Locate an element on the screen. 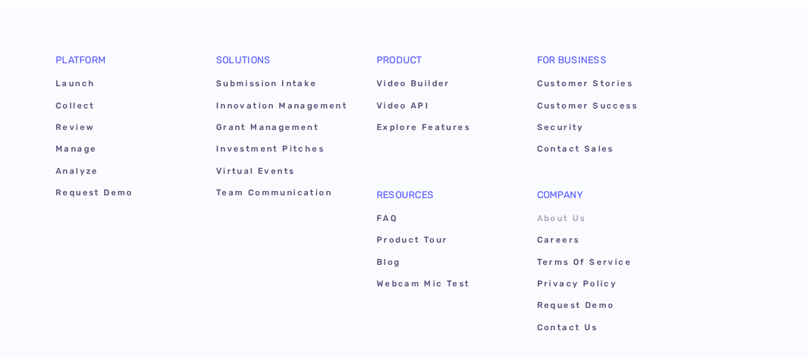  a: Customer Stories is located at coordinates (603, 85).